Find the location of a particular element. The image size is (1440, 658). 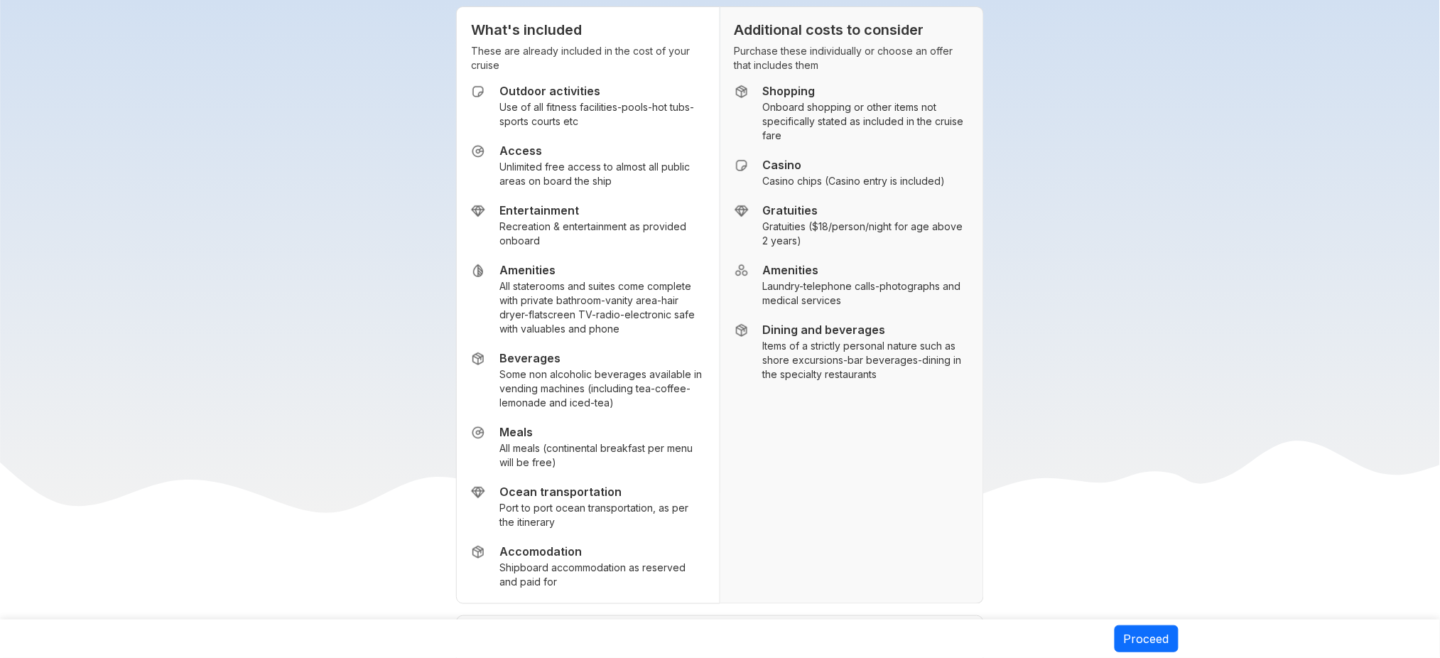

h5: Dining and beverages is located at coordinates (866, 330).